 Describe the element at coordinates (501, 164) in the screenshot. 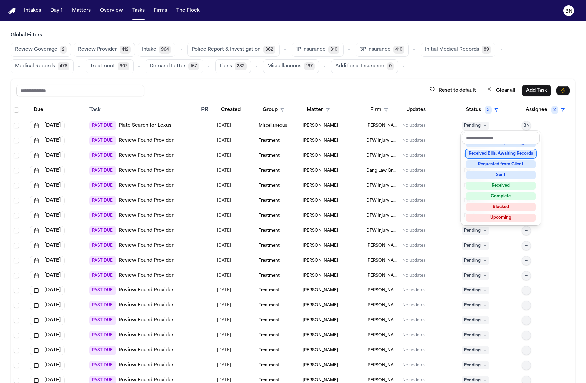

I see `div: Requested from Client` at that location.